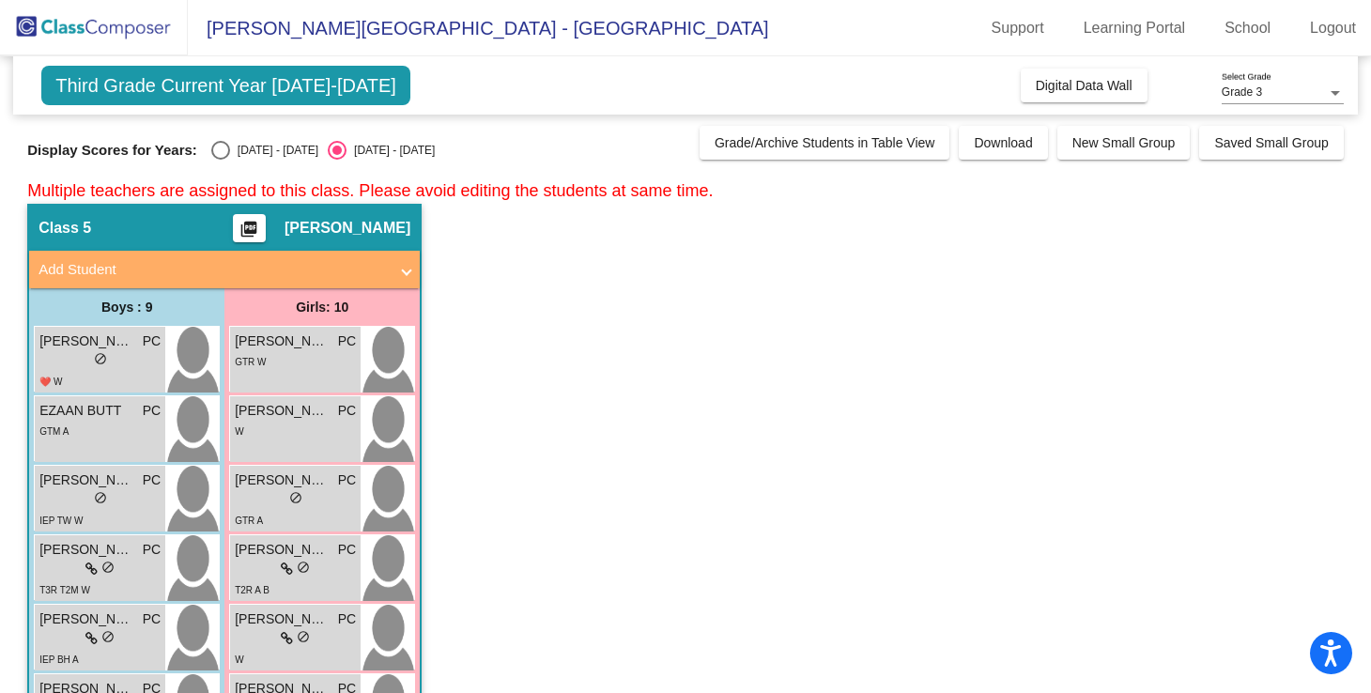  Describe the element at coordinates (322, 307) in the screenshot. I see `div: Girls: 10` at that location.